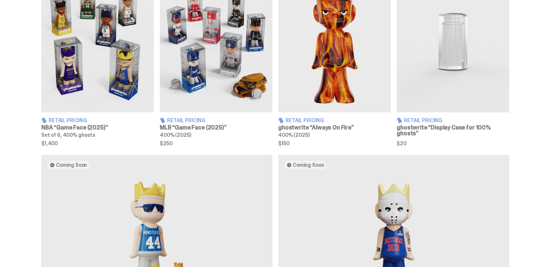 Image resolution: width=556 pixels, height=267 pixels. What do you see at coordinates (98, 128) in the screenshot?
I see `h3: NBA “Game Face (2025)”` at bounding box center [98, 128].